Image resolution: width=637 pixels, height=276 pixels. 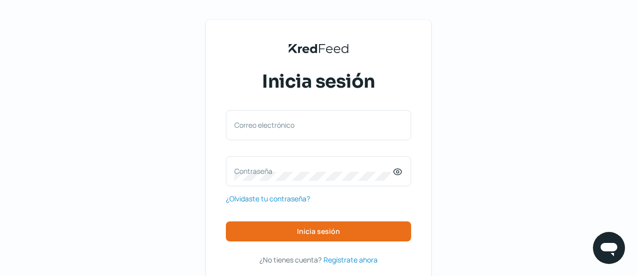 What do you see at coordinates (291, 260) in the screenshot?
I see `span: ¿No tienes cuenta?` at bounding box center [291, 260].